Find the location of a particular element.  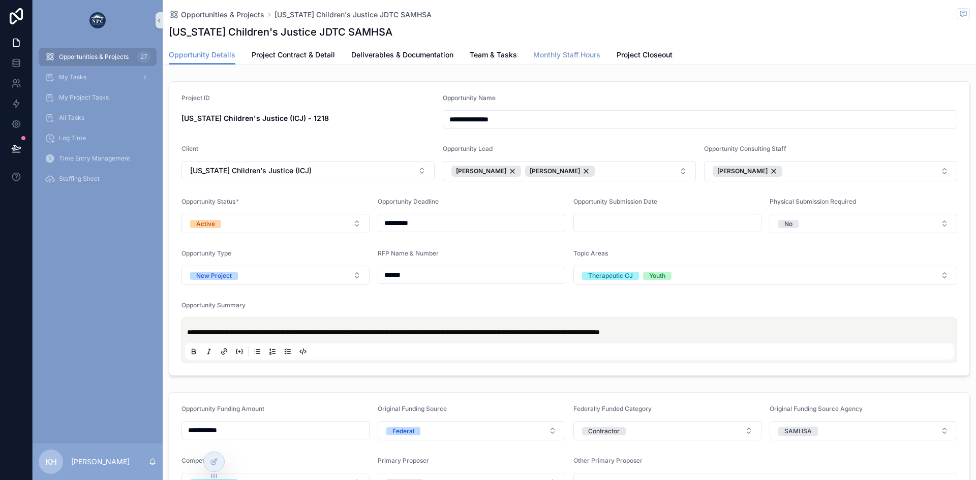

button: Unselect YOUTH is located at coordinates (657, 275).